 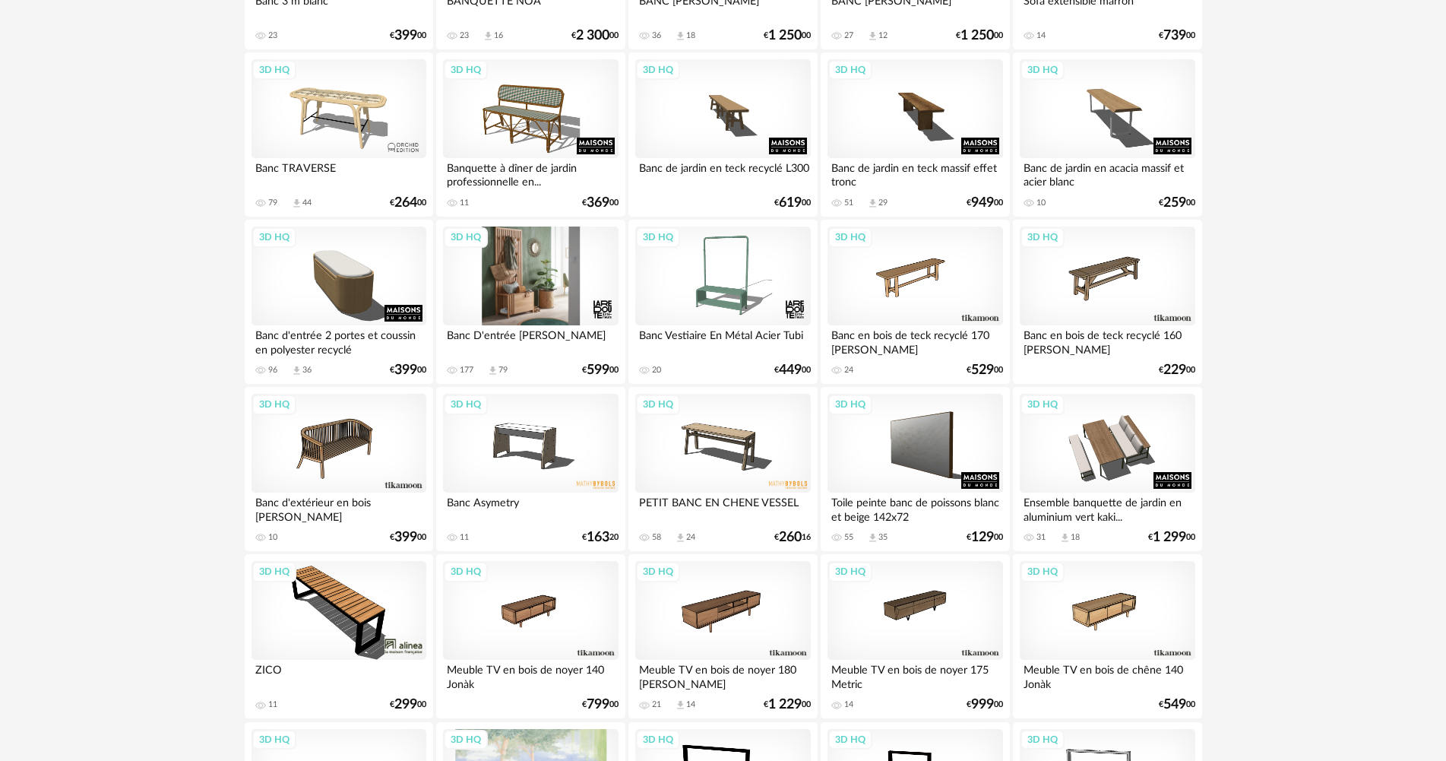 I want to click on span: 2 300, so click(x=593, y=36).